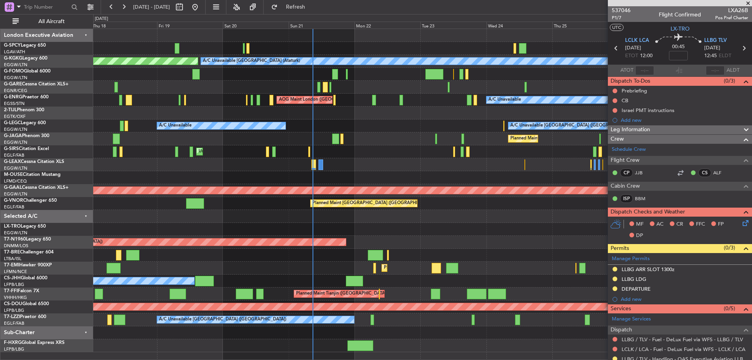 The height and width of the screenshot is (360, 752). Describe the element at coordinates (12, 162) in the screenshot. I see `span: G-LEAX` at that location.